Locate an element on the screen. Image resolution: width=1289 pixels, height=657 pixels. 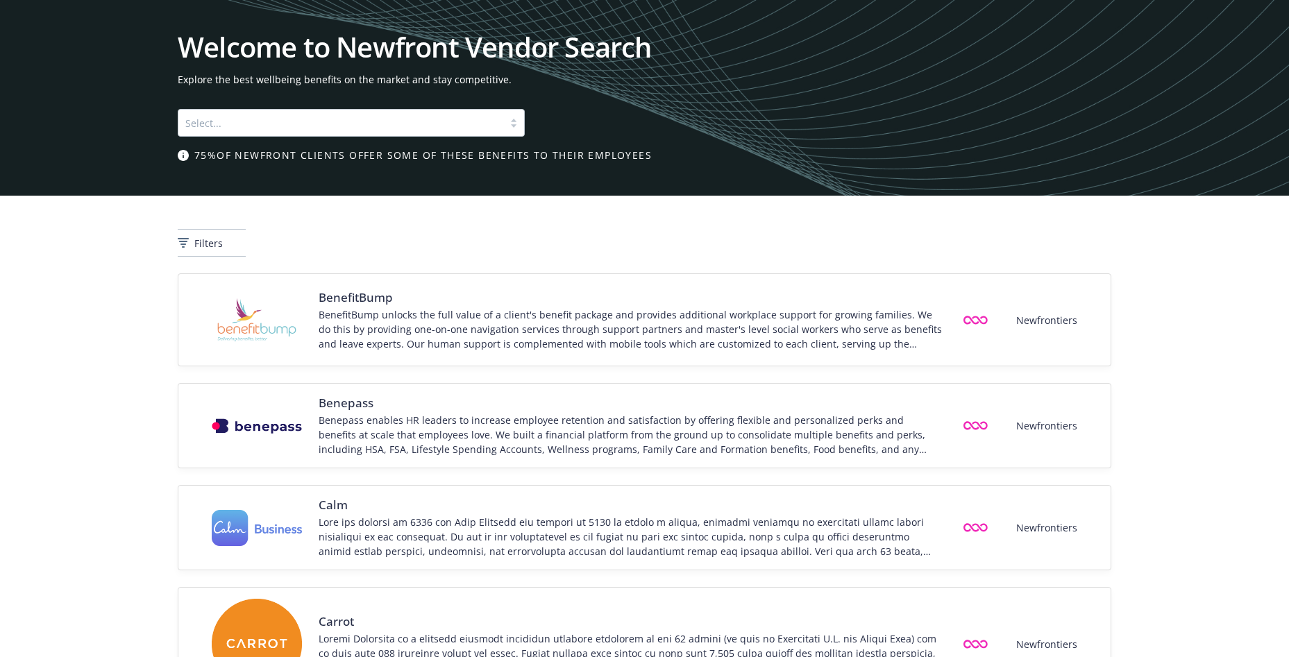
div: Lore ips dolorsi am 6336 con Adip Elitsedd eiu tempori ut 5130 la etdolo m aliqua, enimadmi venia... is located at coordinates (631, 537).